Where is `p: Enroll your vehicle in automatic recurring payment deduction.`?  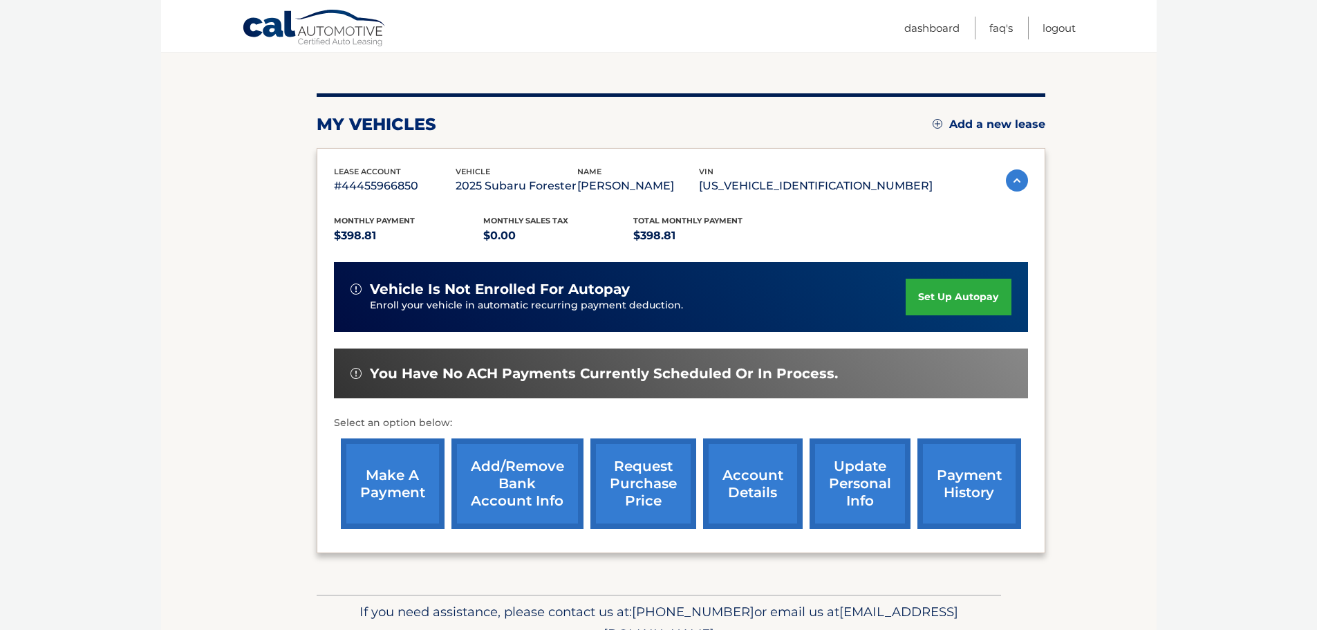 p: Enroll your vehicle in automatic recurring payment deduction. is located at coordinates (638, 305).